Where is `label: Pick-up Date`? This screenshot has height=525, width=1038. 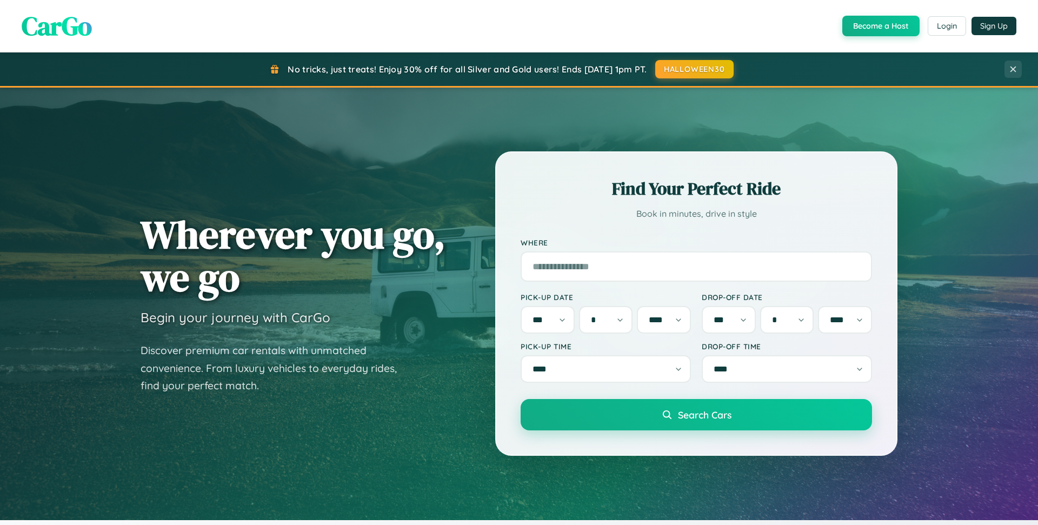
label: Pick-up Date is located at coordinates (605, 297).